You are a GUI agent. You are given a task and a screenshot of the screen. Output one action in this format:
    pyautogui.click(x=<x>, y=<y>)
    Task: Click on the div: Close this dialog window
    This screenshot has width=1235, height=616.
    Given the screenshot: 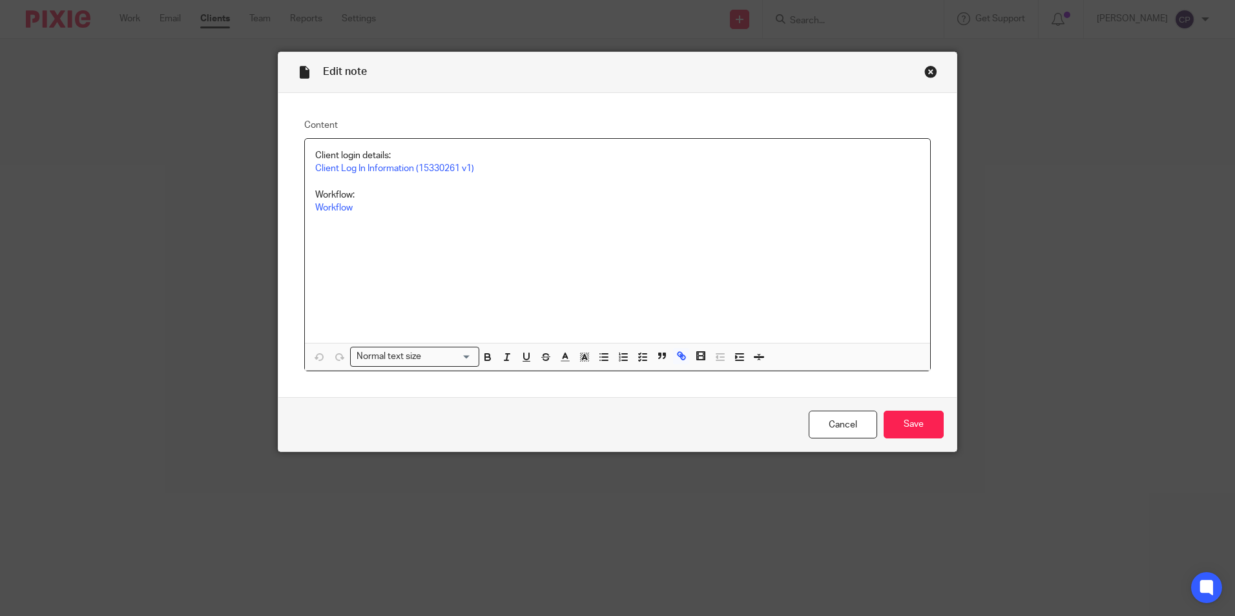 What is the action you would take?
    pyautogui.click(x=930, y=72)
    